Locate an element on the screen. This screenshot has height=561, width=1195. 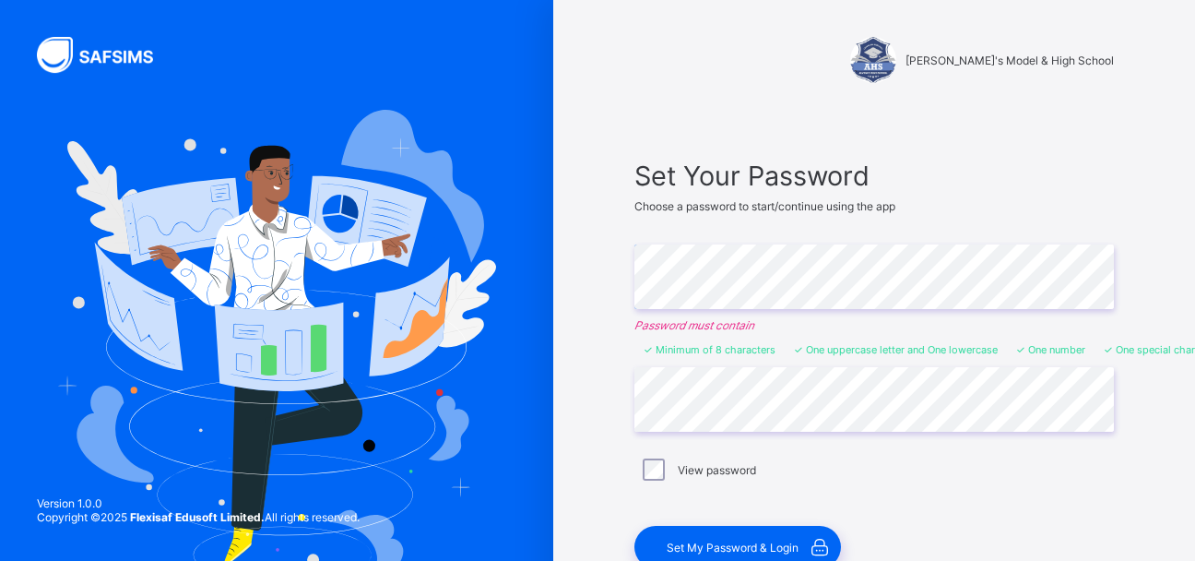
span: Set Your Password is located at coordinates (874, 175).